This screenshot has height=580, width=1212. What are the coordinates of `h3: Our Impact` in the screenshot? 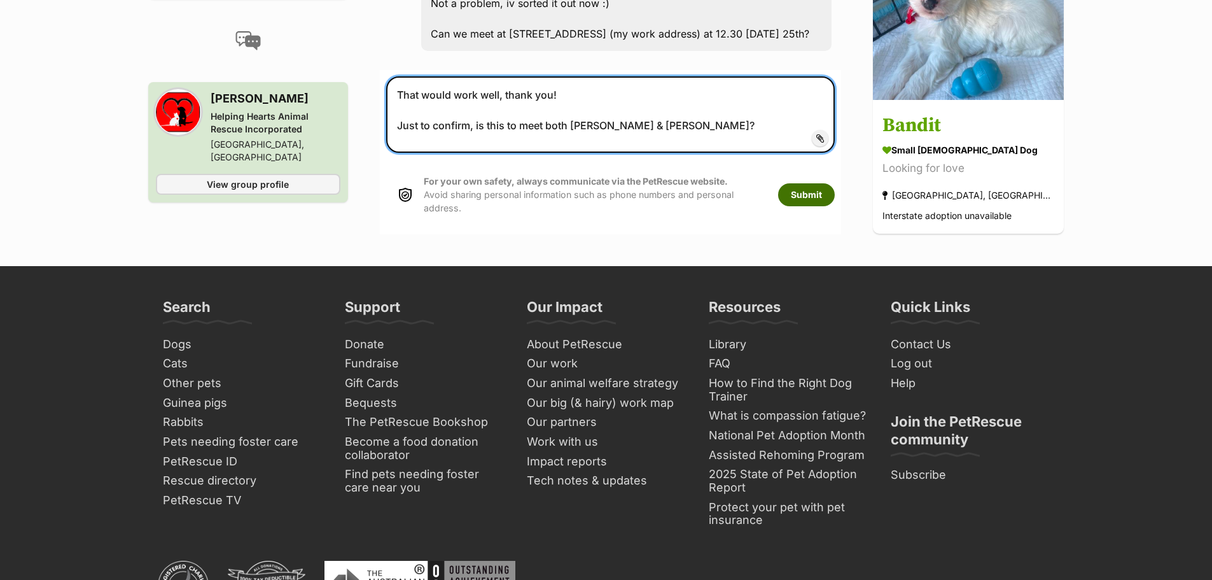 It's located at (564, 310).